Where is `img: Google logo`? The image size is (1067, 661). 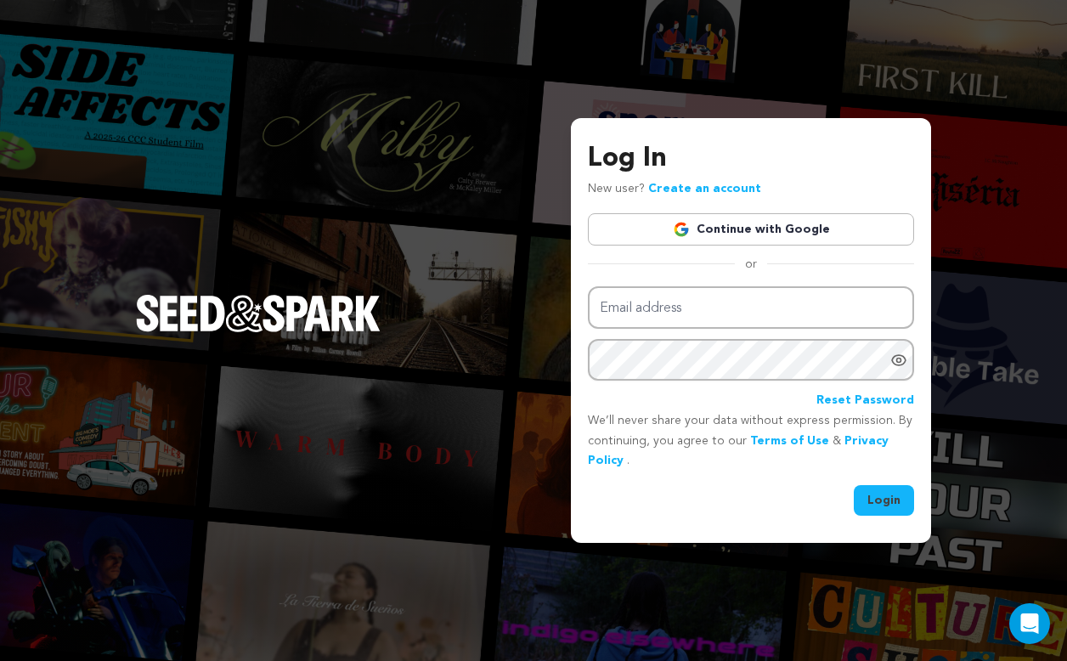 img: Google logo is located at coordinates (682, 229).